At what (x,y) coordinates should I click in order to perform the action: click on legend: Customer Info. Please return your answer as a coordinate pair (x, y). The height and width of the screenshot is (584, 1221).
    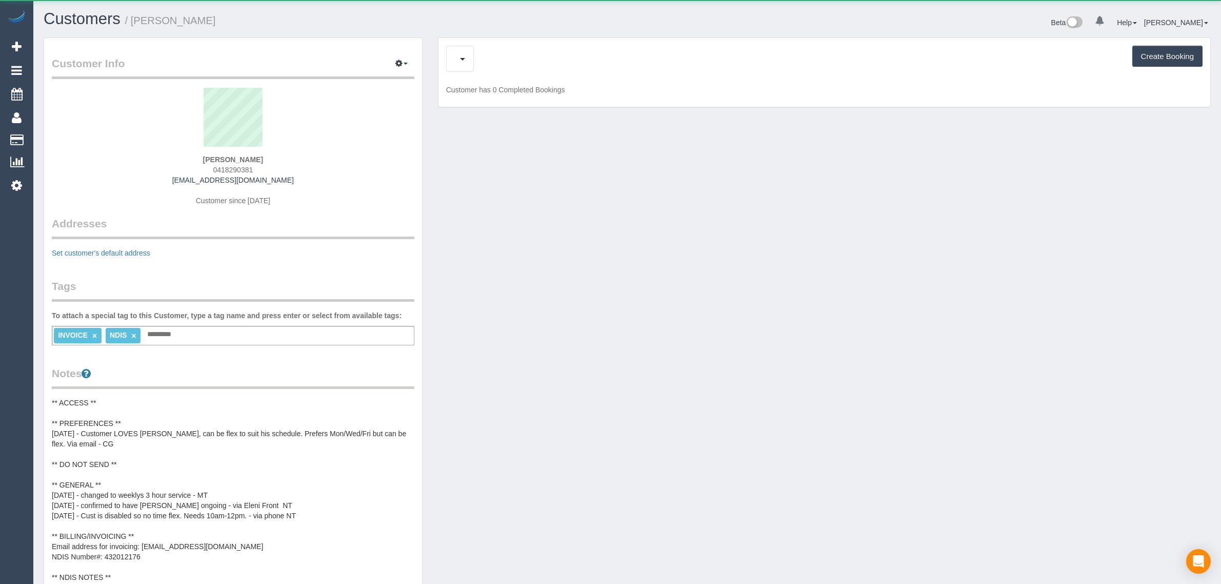
    Looking at the image, I should click on (233, 67).